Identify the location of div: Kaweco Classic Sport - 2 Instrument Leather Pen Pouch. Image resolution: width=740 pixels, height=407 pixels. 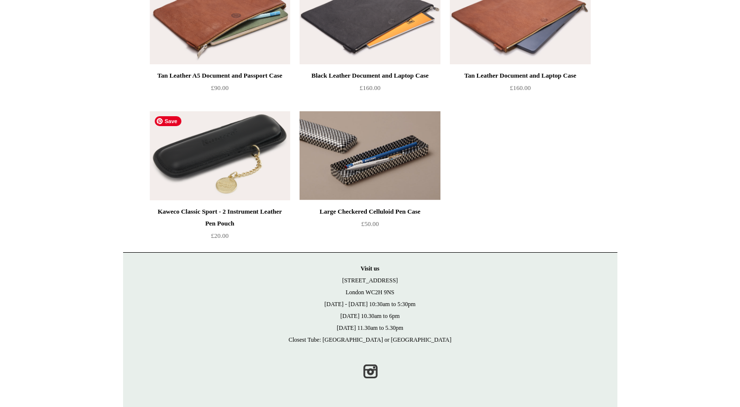
(220, 217).